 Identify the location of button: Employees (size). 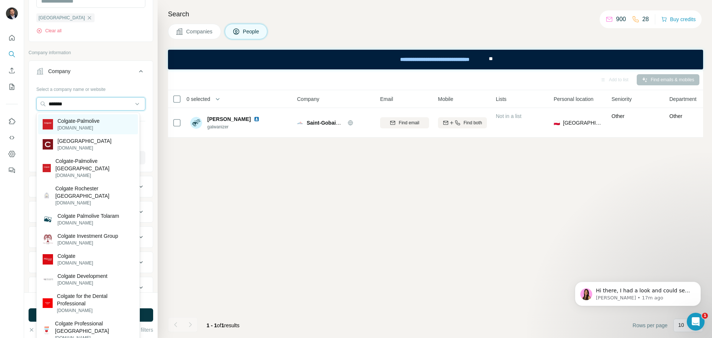
(91, 262).